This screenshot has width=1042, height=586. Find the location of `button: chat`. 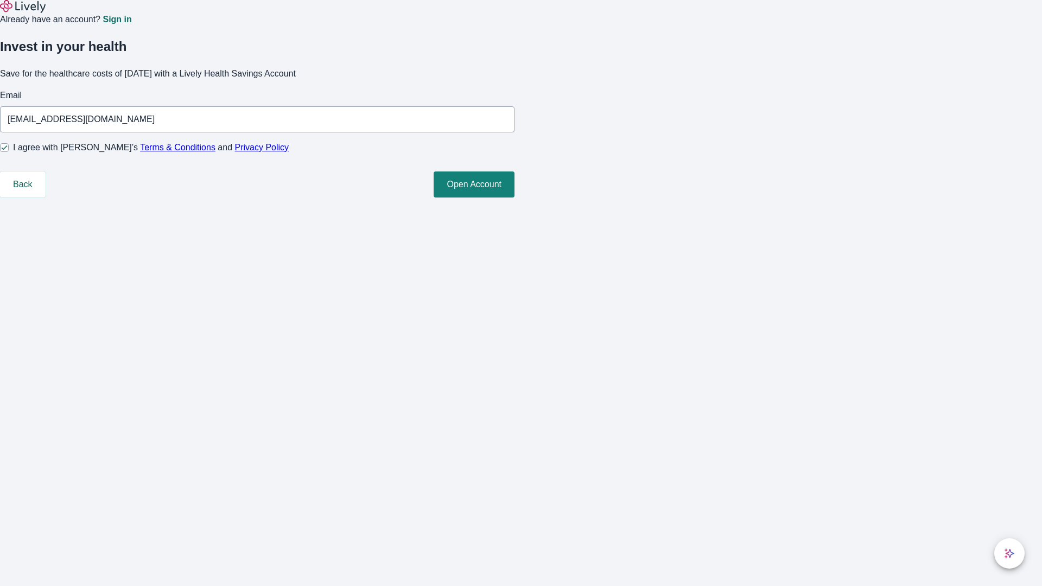

button: chat is located at coordinates (1010, 554).